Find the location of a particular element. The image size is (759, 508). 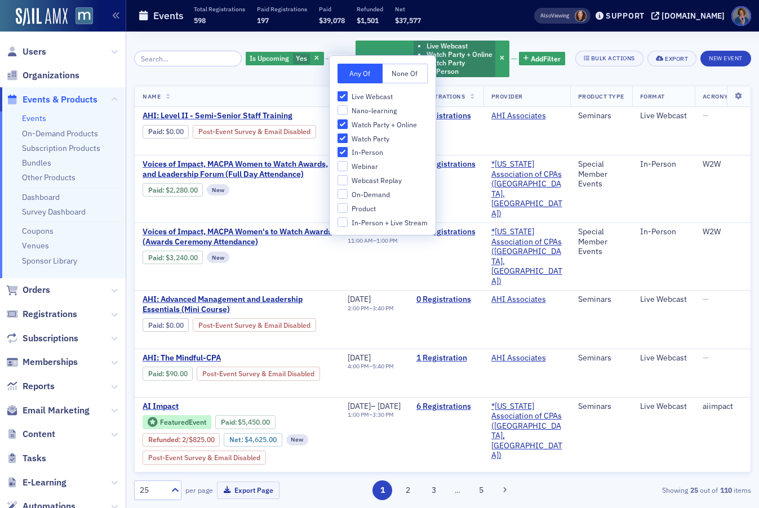

h1: Events is located at coordinates (168, 16).